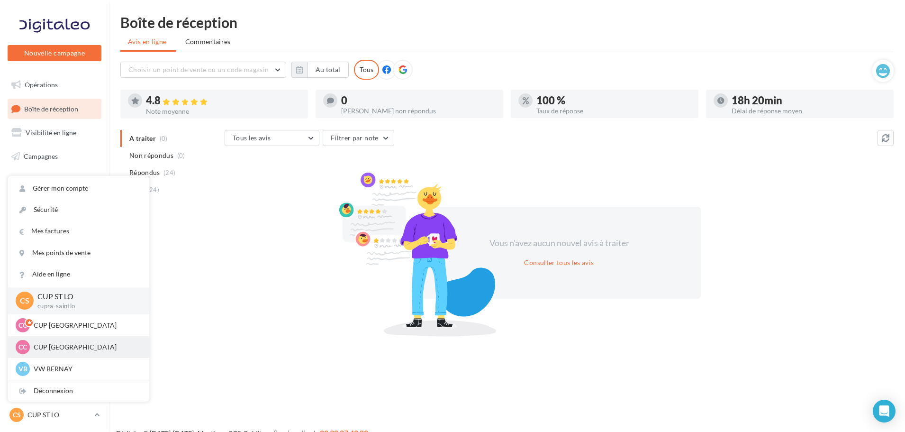  What do you see at coordinates (54, 227) in the screenshot?
I see `a: Calendrier` at bounding box center [54, 227].